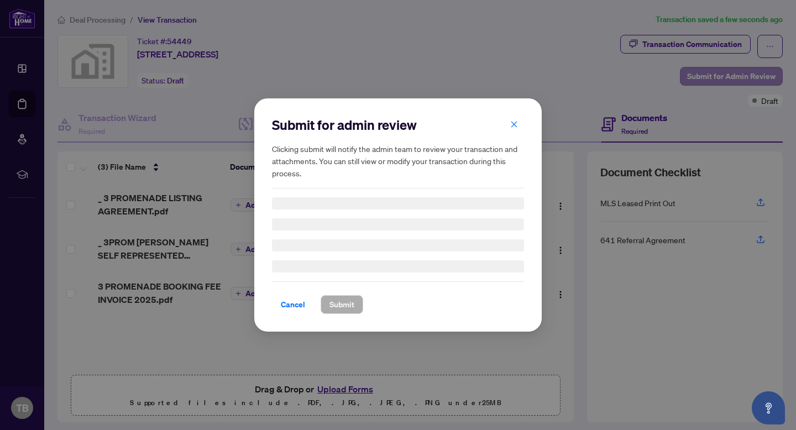 Image resolution: width=796 pixels, height=430 pixels. What do you see at coordinates (342, 305) in the screenshot?
I see `button: Submit` at bounding box center [342, 305].